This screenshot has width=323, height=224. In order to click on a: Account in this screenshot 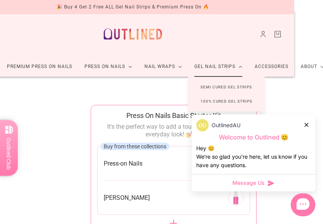, I will do `click(263, 34)`.